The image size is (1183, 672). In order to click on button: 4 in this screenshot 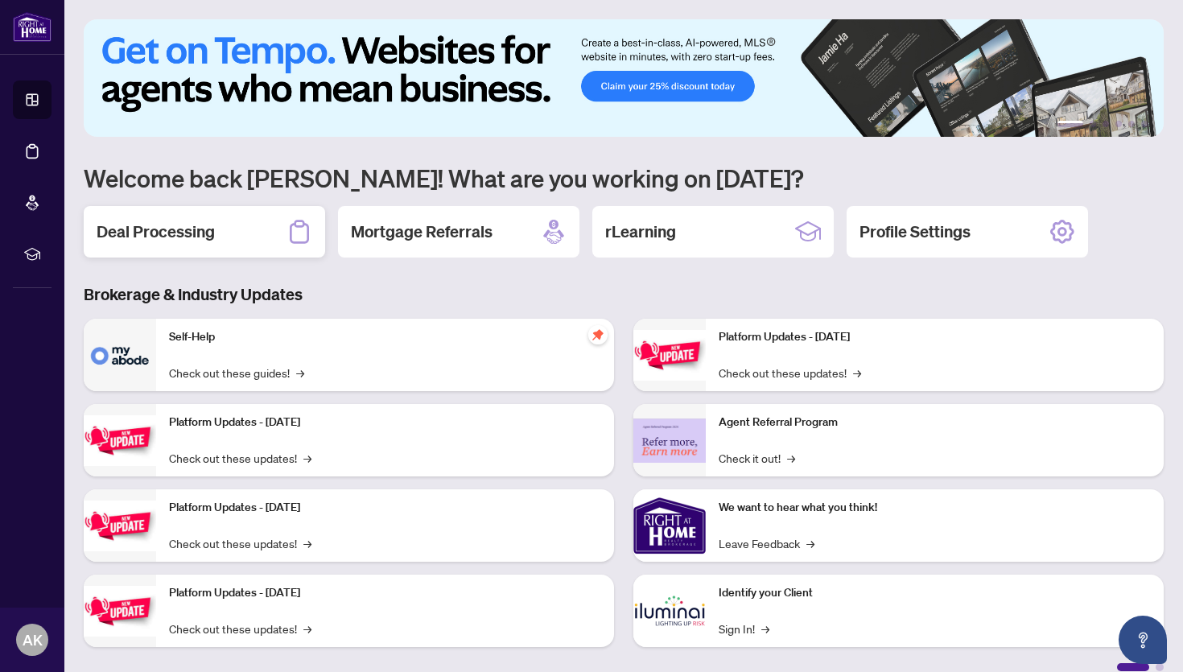, I will do `click(1119, 124)`.